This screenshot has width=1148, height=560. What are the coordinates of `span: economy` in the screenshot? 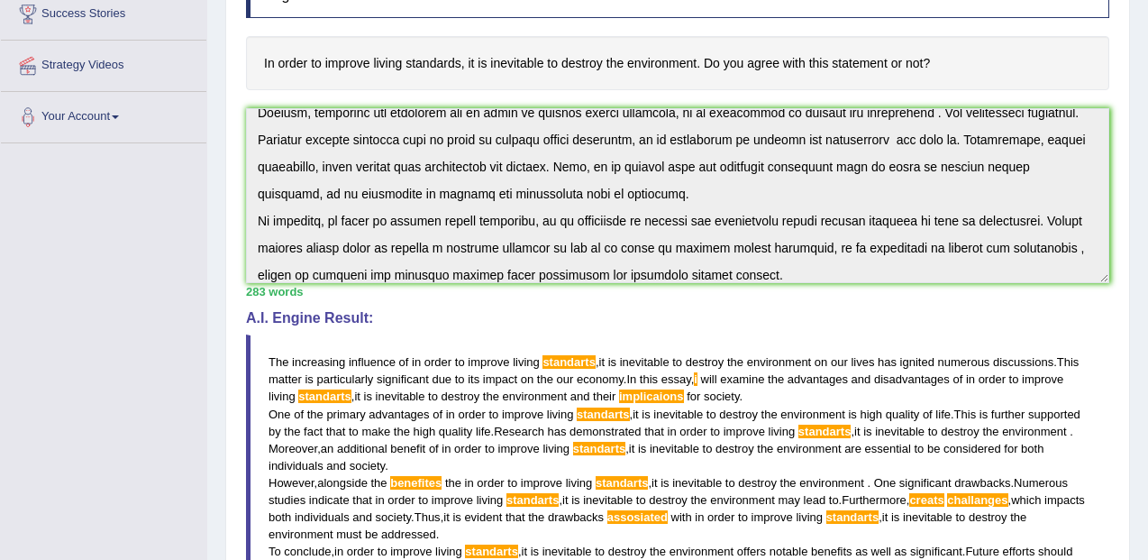 It's located at (600, 379).